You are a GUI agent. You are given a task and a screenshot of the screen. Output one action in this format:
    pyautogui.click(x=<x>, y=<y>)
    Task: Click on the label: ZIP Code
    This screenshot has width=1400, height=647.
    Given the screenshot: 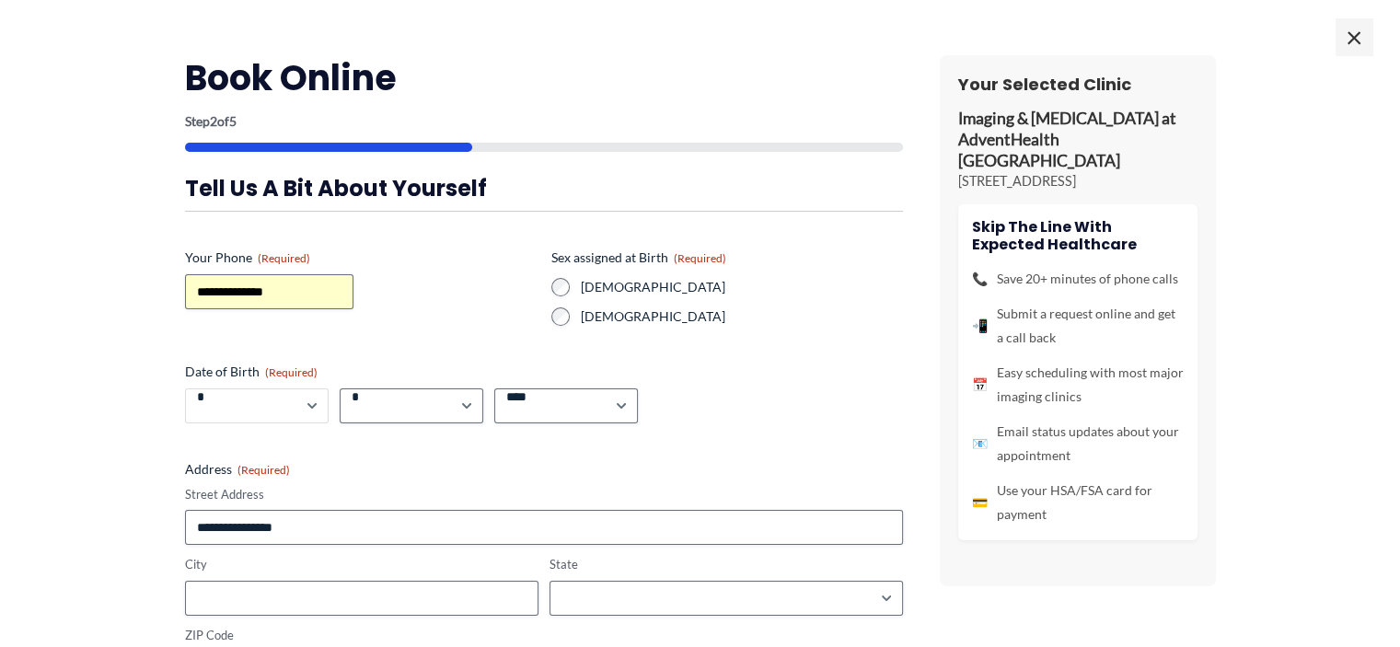 What is the action you would take?
    pyautogui.click(x=362, y=635)
    